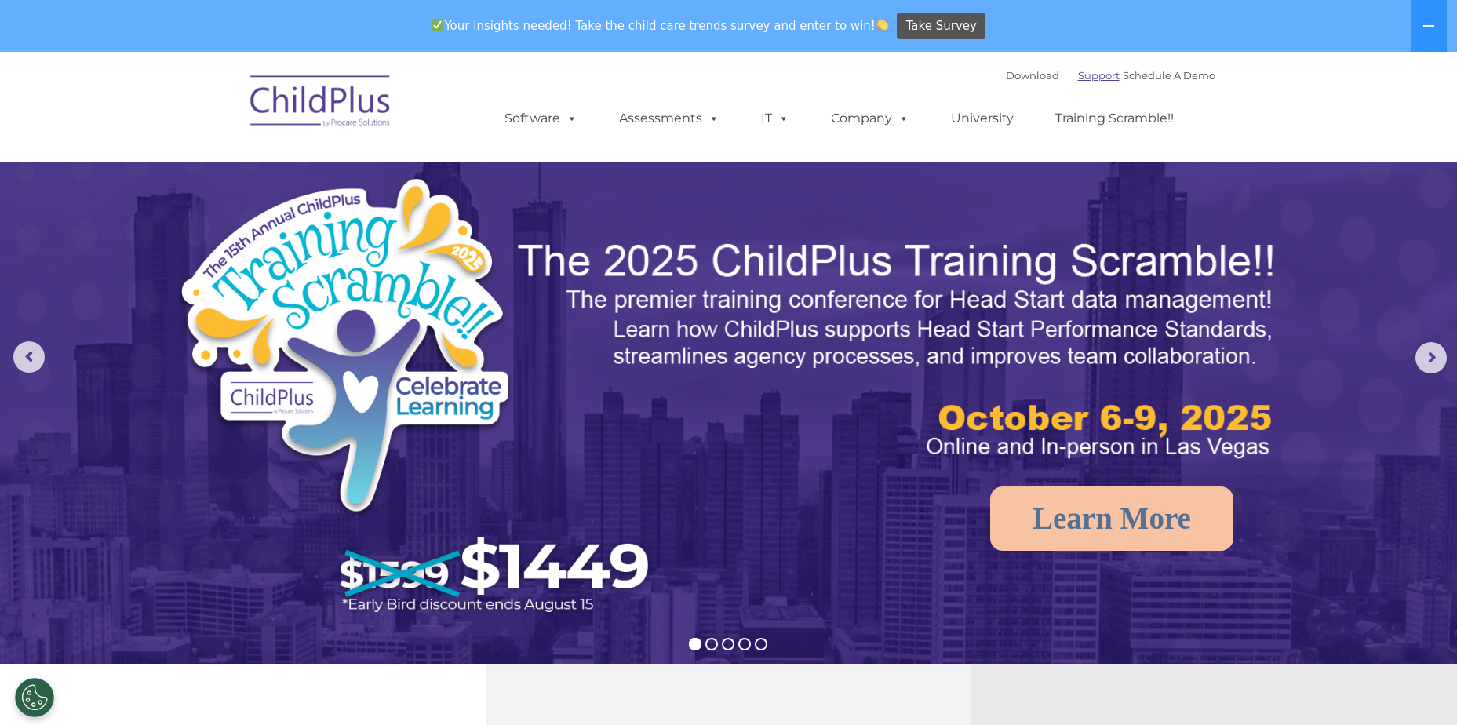  I want to click on a: University, so click(982, 118).